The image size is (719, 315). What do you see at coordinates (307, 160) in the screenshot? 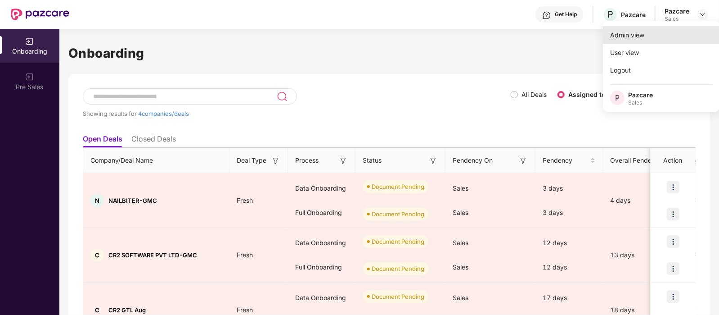
I see `span: Process` at bounding box center [307, 160].